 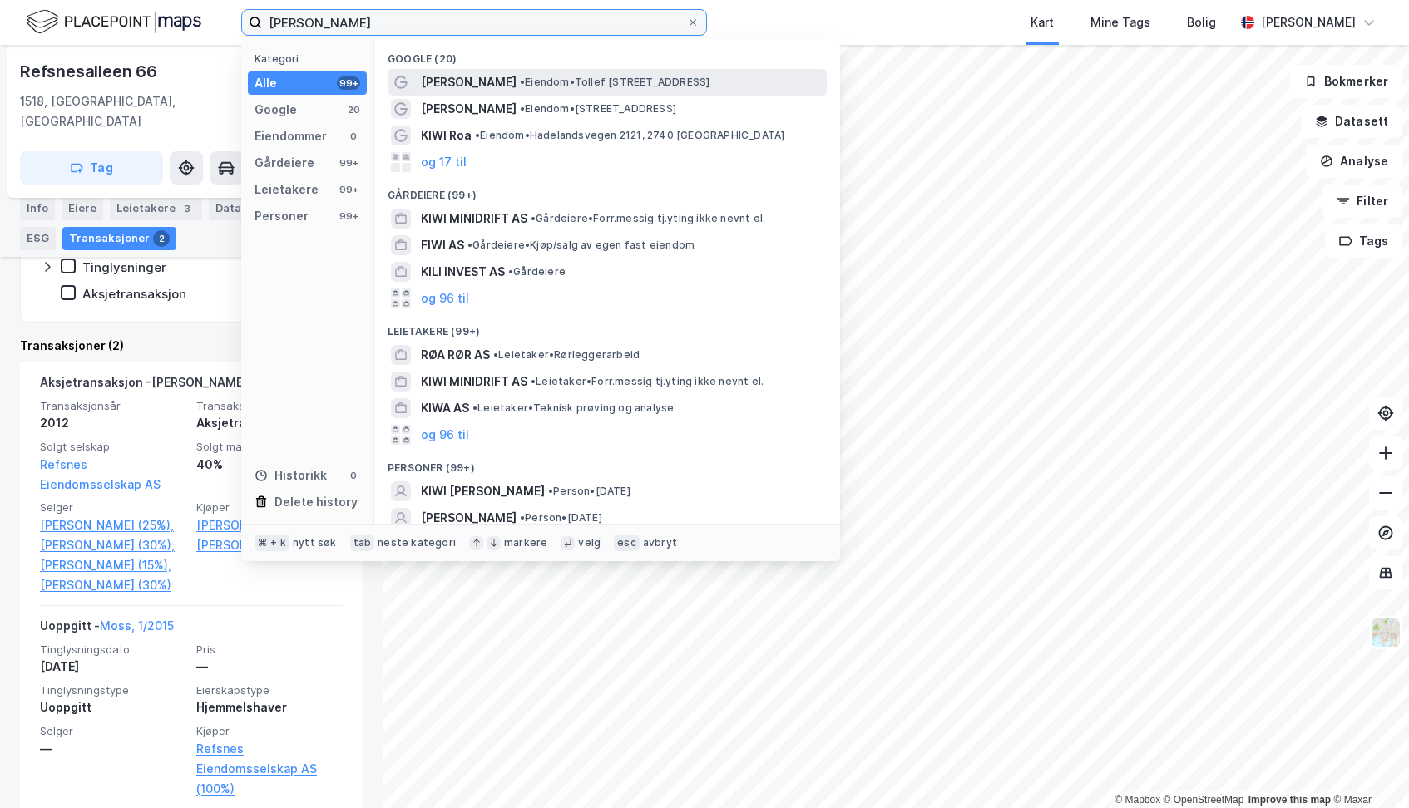 What do you see at coordinates (269, 708) in the screenshot?
I see `div: Hjemmelshaver` at bounding box center [269, 708].